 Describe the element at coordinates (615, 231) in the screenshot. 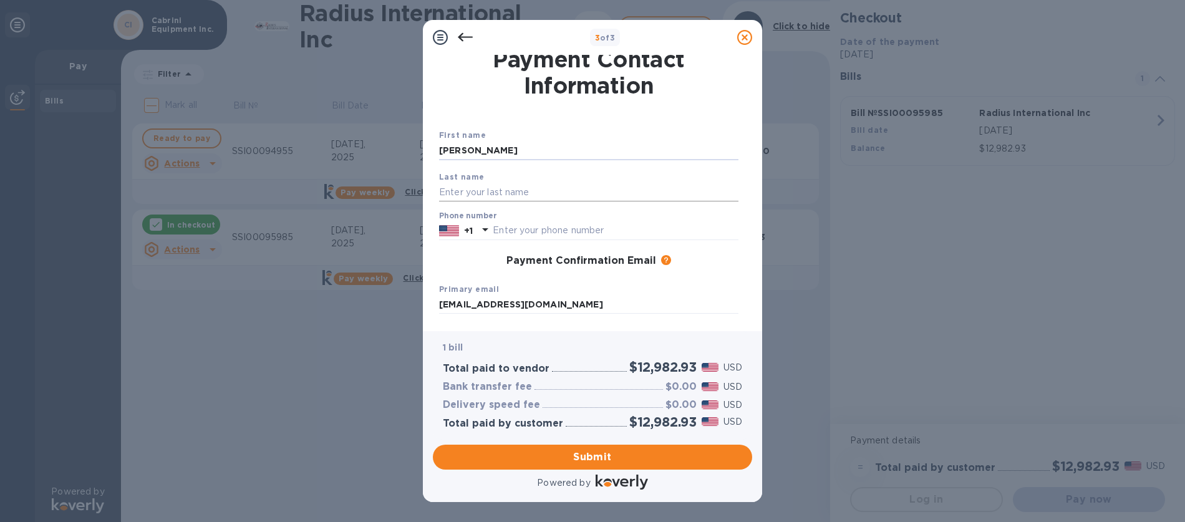

I see `input: Enter your phone number` at that location.